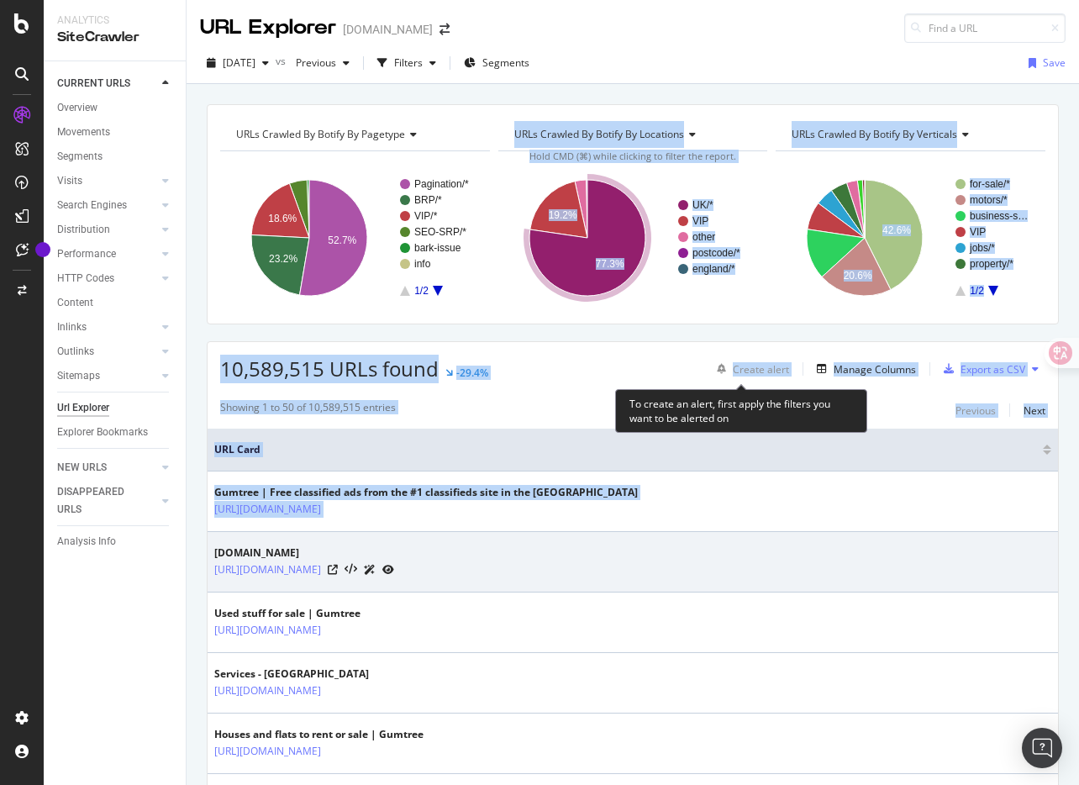 This screenshot has width=1079, height=785. I want to click on div: Visits, so click(70, 181).